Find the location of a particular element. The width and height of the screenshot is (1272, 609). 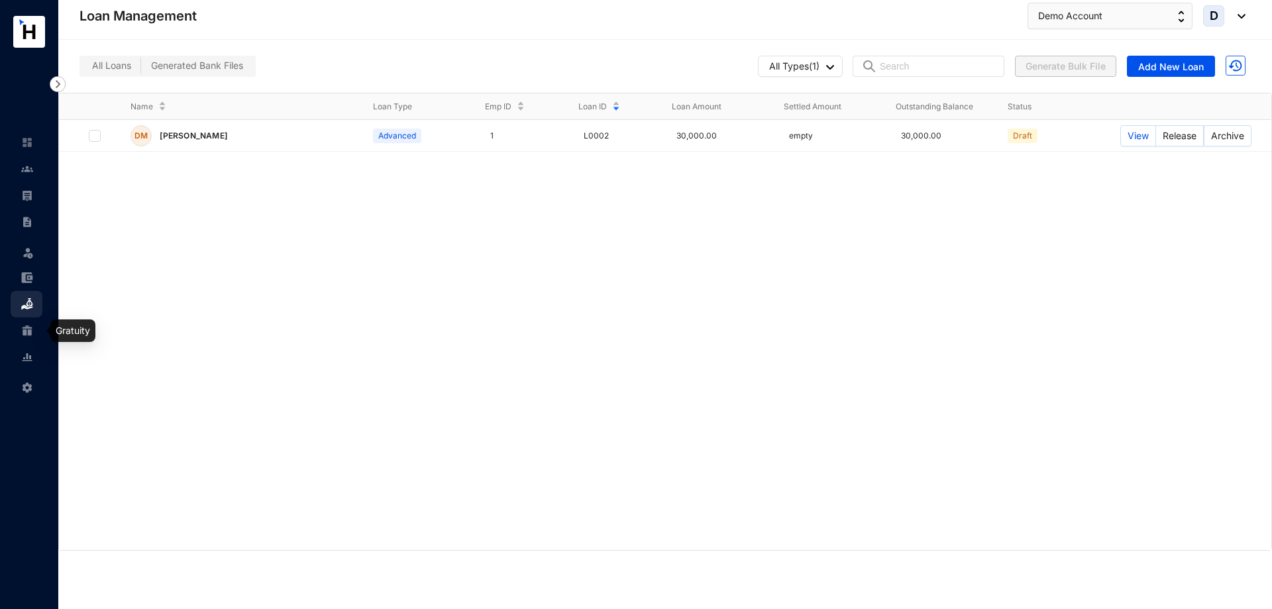

img: leave-unselected.2934df6273408c3f84d9.svg is located at coordinates (28, 252).